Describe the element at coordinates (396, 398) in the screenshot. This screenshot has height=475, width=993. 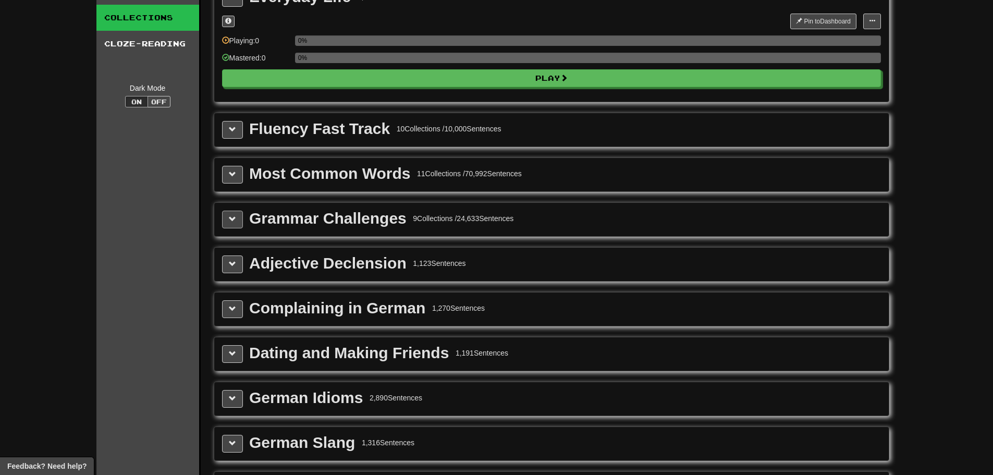
I see `div: 2,890 Sentences` at that location.